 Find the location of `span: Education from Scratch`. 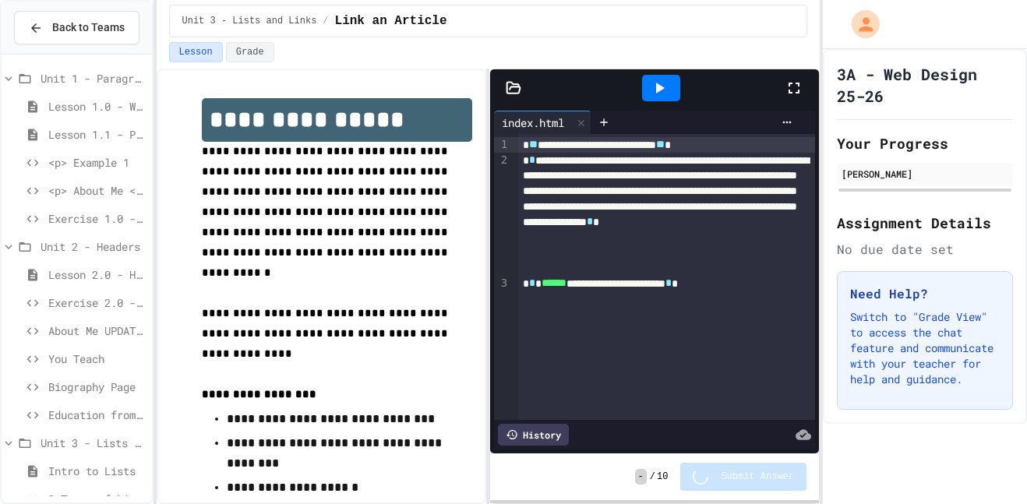

span: Education from Scratch is located at coordinates (97, 414).